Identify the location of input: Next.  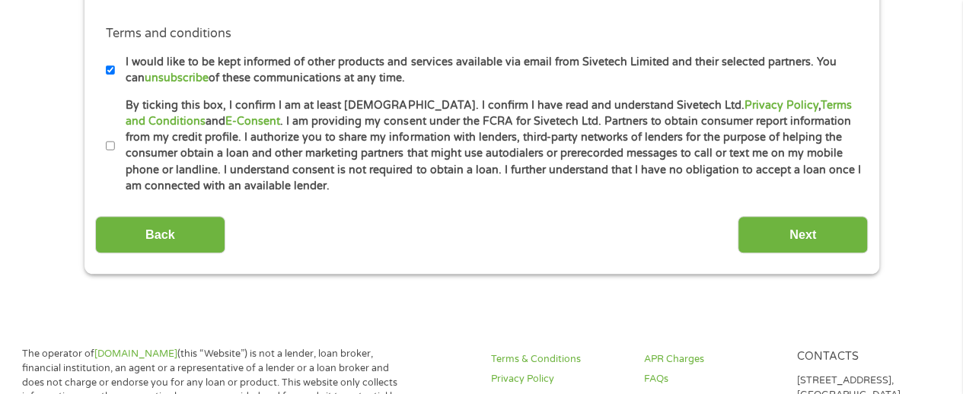
(802, 234).